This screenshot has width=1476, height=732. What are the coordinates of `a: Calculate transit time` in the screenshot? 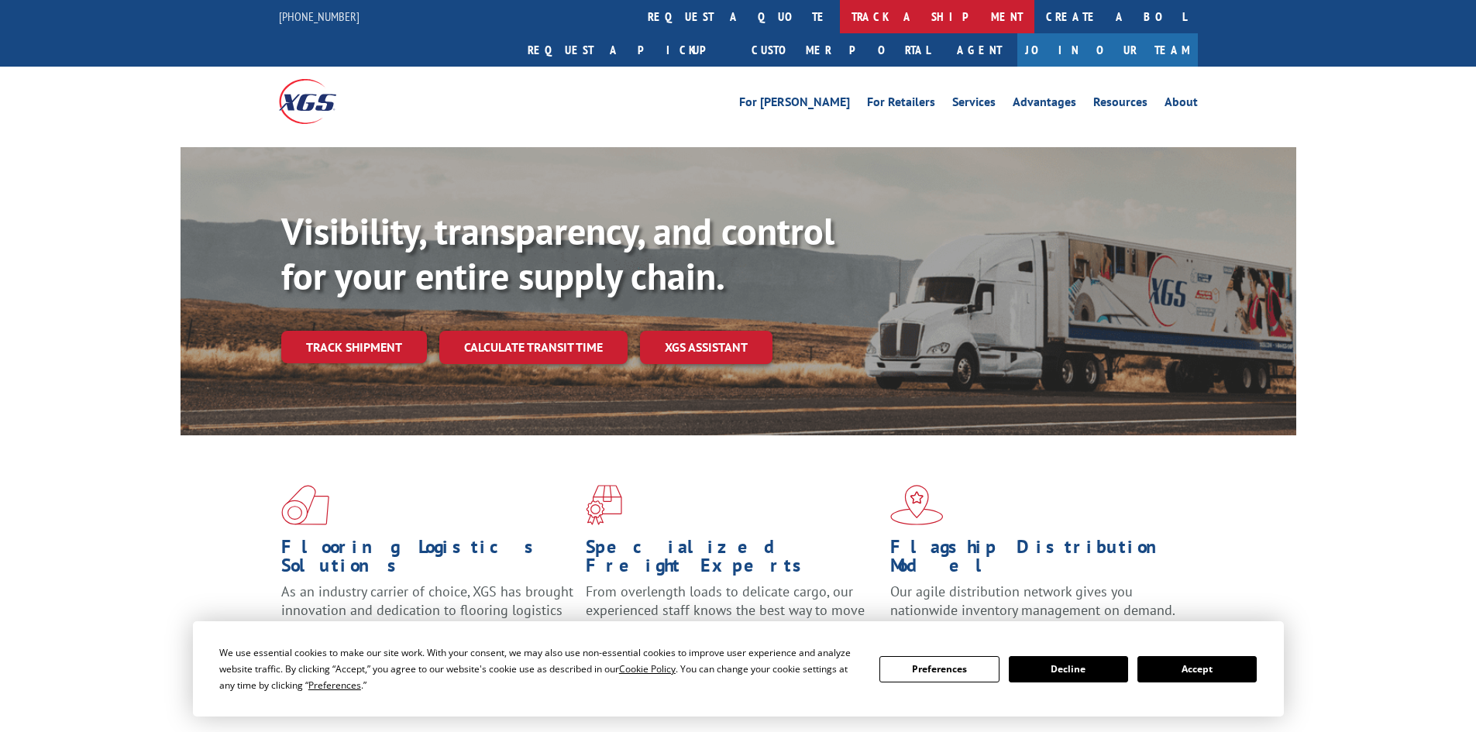 It's located at (533, 347).